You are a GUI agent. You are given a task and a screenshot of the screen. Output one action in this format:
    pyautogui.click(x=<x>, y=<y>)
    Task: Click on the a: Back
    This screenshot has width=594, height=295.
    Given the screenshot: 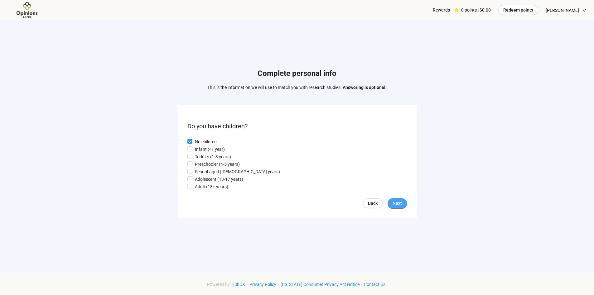 What is the action you would take?
    pyautogui.click(x=373, y=203)
    